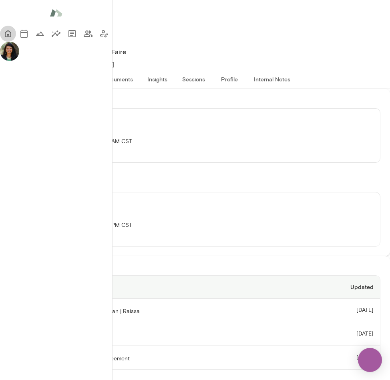 This screenshot has width=390, height=380. What do you see at coordinates (88, 34) in the screenshot?
I see `button: Members` at bounding box center [88, 34].